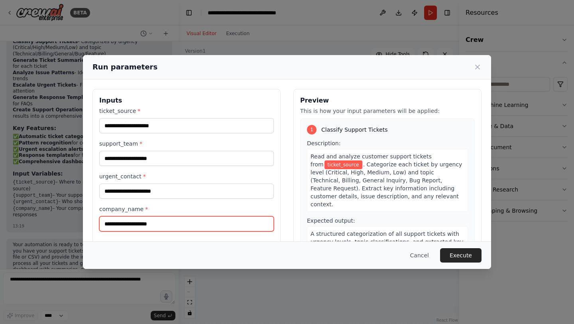 The height and width of the screenshot is (324, 574). I want to click on span: Variable: ticket_source, so click(343, 165).